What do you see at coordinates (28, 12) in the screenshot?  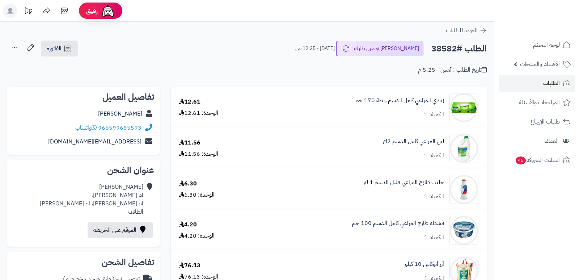 I see `a: تحديثات المنصة` at bounding box center [28, 12].